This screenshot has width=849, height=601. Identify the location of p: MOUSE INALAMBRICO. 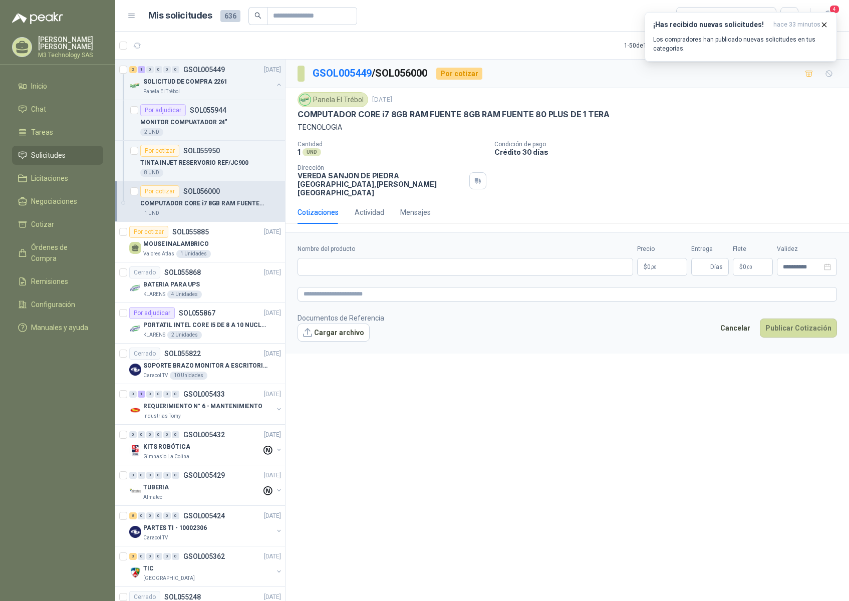
(176, 244).